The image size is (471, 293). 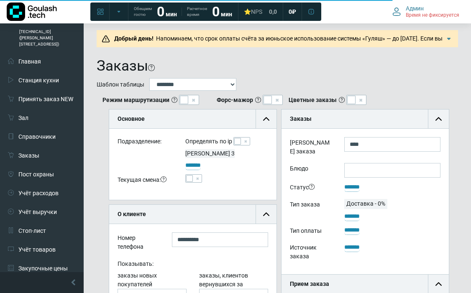 I want to click on h1: Заказы, so click(x=122, y=66).